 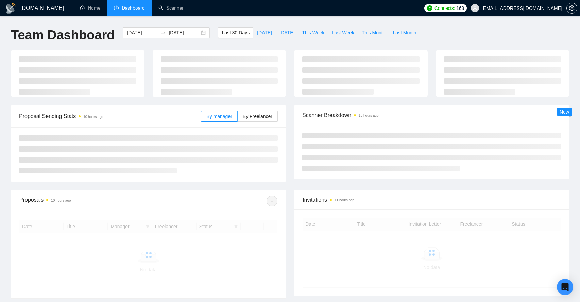 I want to click on span: Last Week, so click(x=343, y=33).